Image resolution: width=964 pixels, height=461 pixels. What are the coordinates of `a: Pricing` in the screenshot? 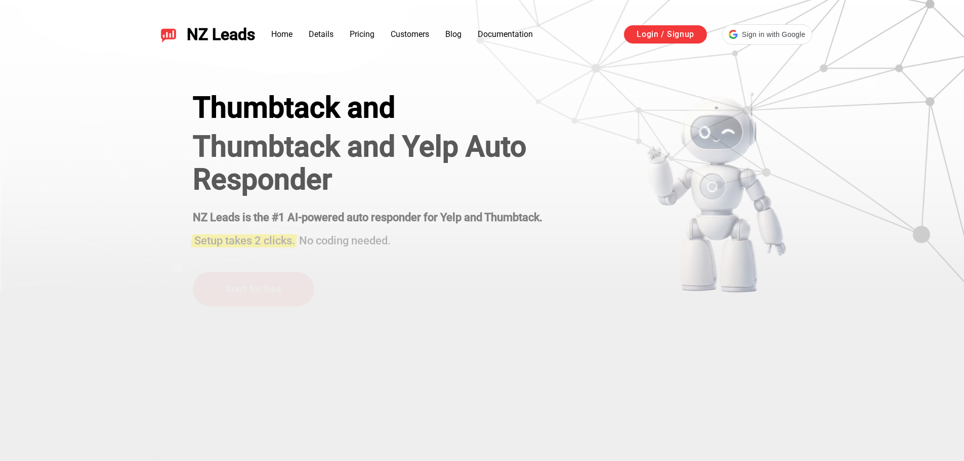 It's located at (362, 34).